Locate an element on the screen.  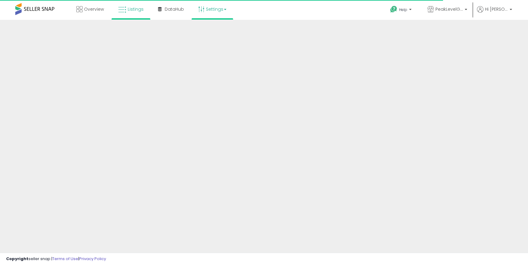
span: Listings is located at coordinates (136, 9).